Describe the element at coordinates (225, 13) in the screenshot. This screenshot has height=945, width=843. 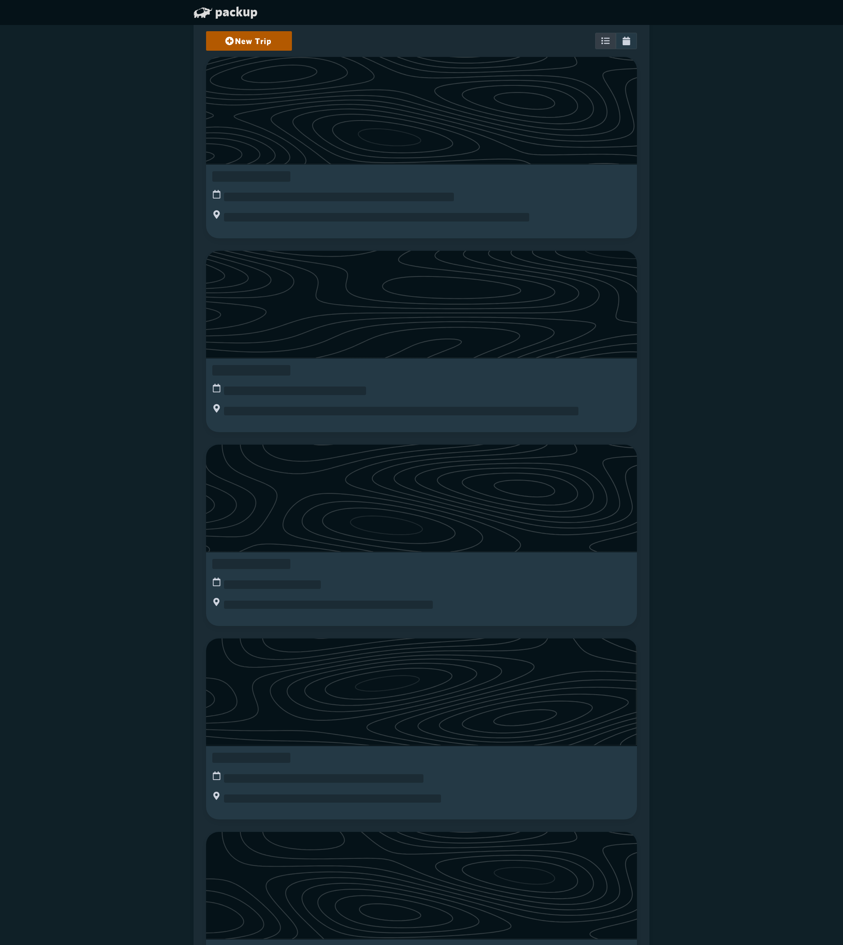
I see `a: packup` at that location.